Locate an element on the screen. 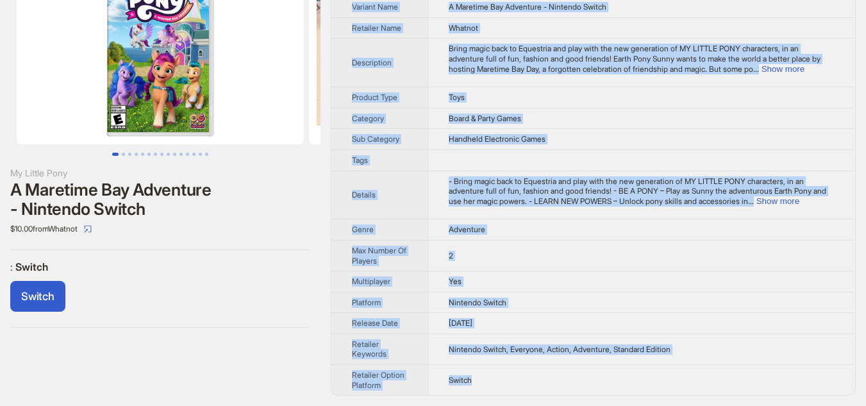 The height and width of the screenshot is (406, 866). span: select is located at coordinates (88, 229).